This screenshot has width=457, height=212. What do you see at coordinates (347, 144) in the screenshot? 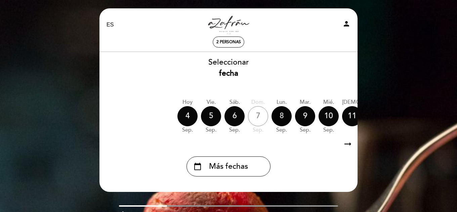
I see `i: arrow_right_alt` at bounding box center [347, 144].